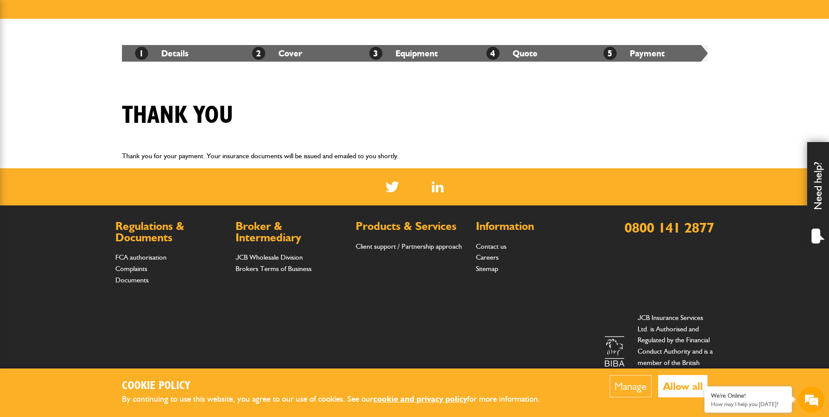 The width and height of the screenshot is (829, 417). What do you see at coordinates (682, 386) in the screenshot?
I see `button: Allow all` at bounding box center [682, 386].